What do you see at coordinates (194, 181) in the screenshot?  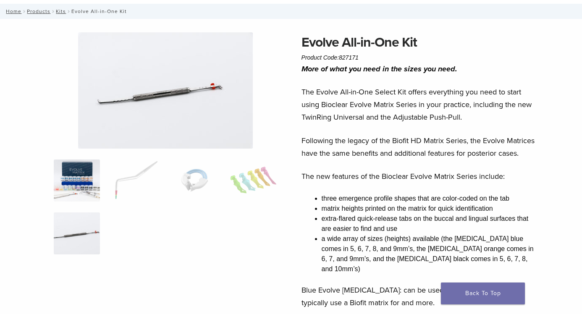 I see `img: Evolve All-in-One Kit - Image 3` at bounding box center [194, 181].